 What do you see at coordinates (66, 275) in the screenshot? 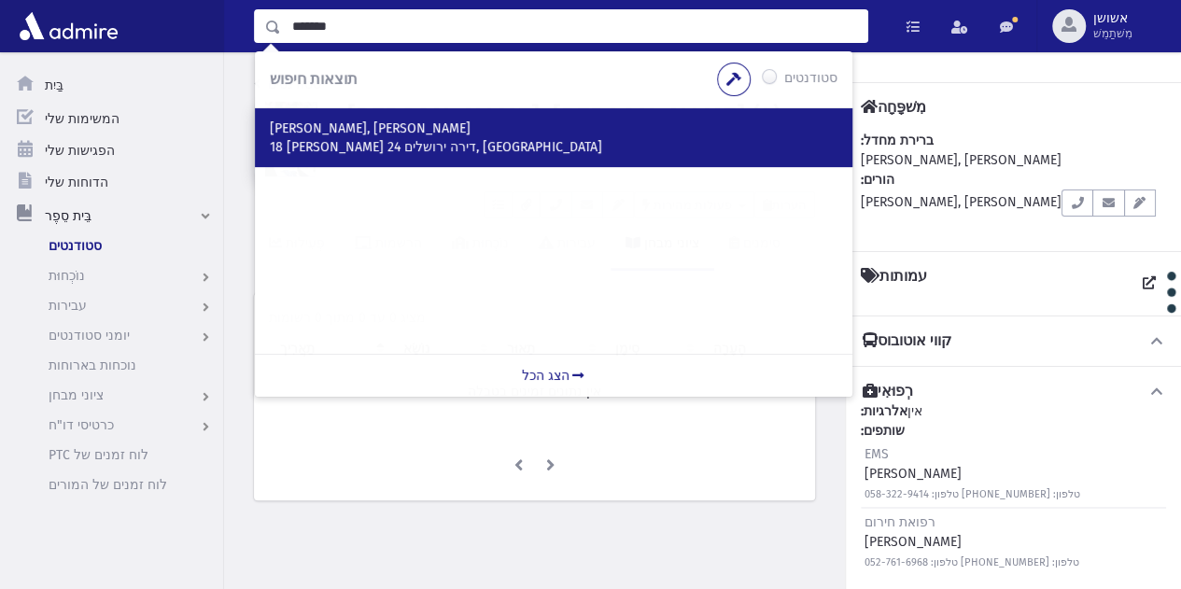
I see `font: נוֹכְחוּת` at bounding box center [66, 275].